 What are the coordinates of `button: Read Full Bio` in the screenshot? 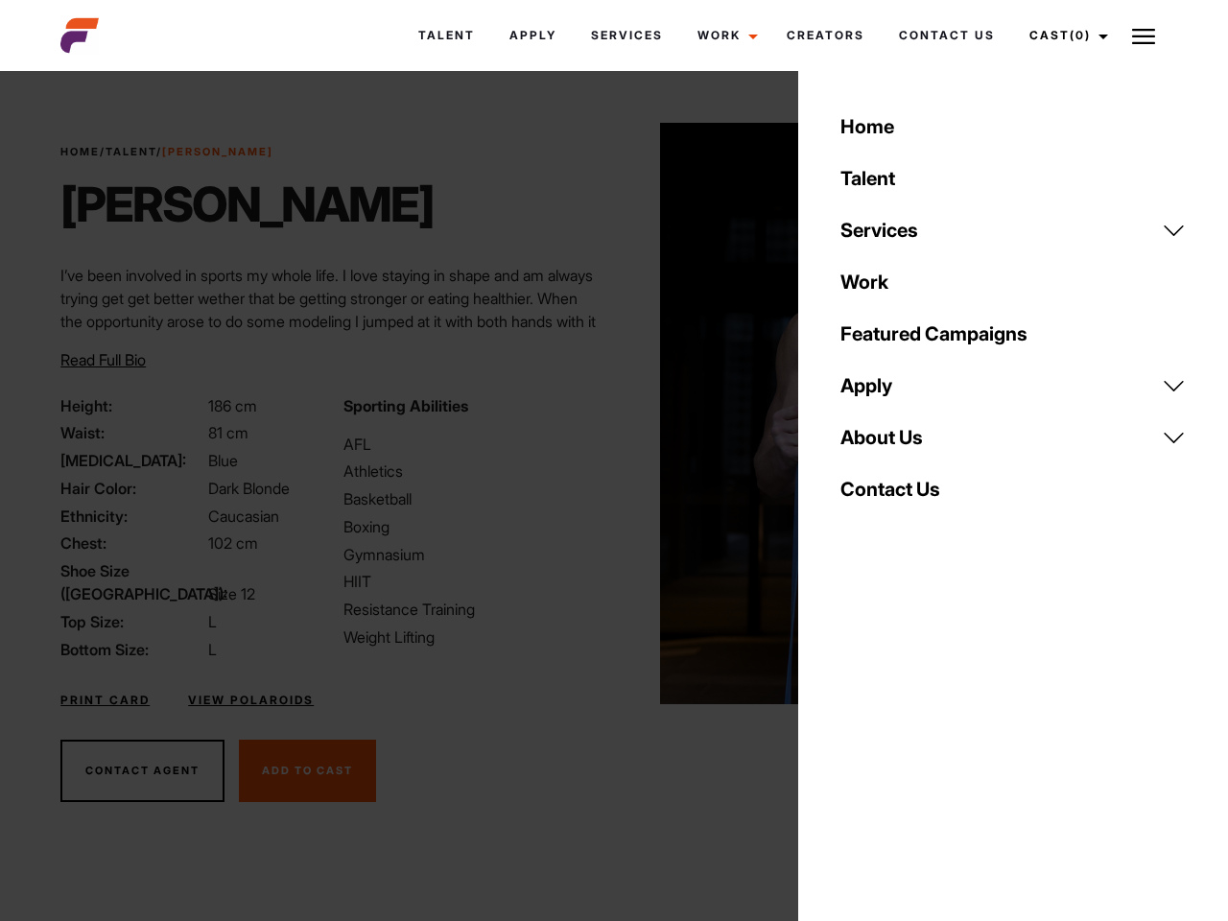 It's located at (103, 360).